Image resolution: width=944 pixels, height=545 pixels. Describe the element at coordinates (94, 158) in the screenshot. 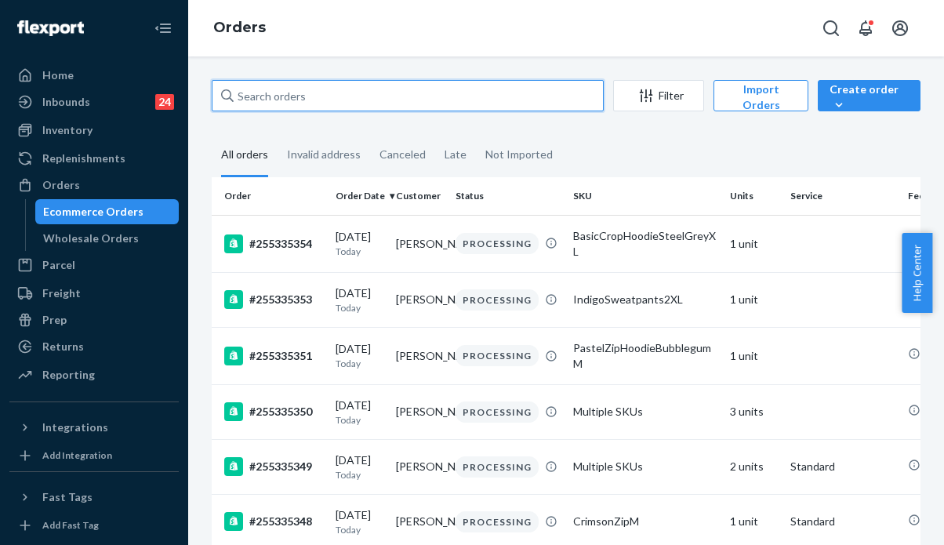

I see `a: Replenishments` at that location.